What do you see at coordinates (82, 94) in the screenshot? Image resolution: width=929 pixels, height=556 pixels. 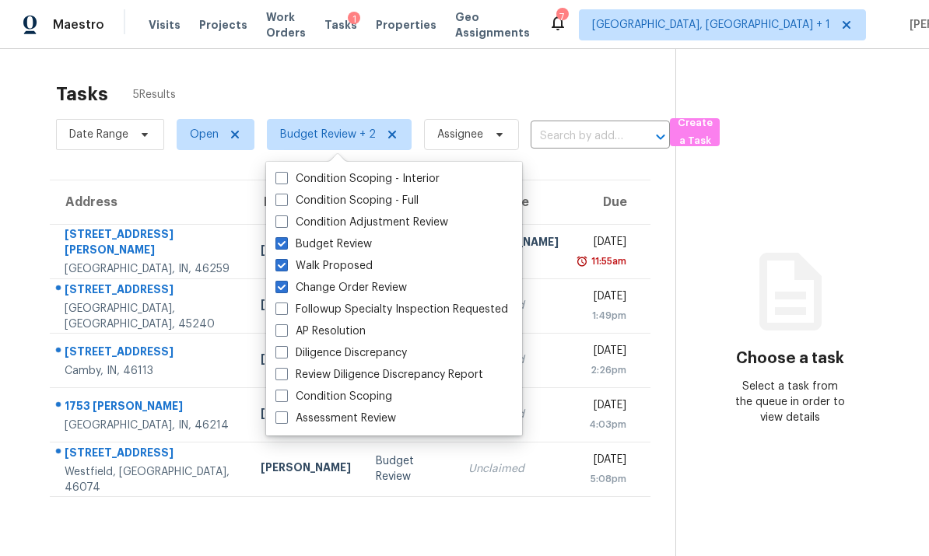 I see `h2: Tasks` at bounding box center [82, 94].